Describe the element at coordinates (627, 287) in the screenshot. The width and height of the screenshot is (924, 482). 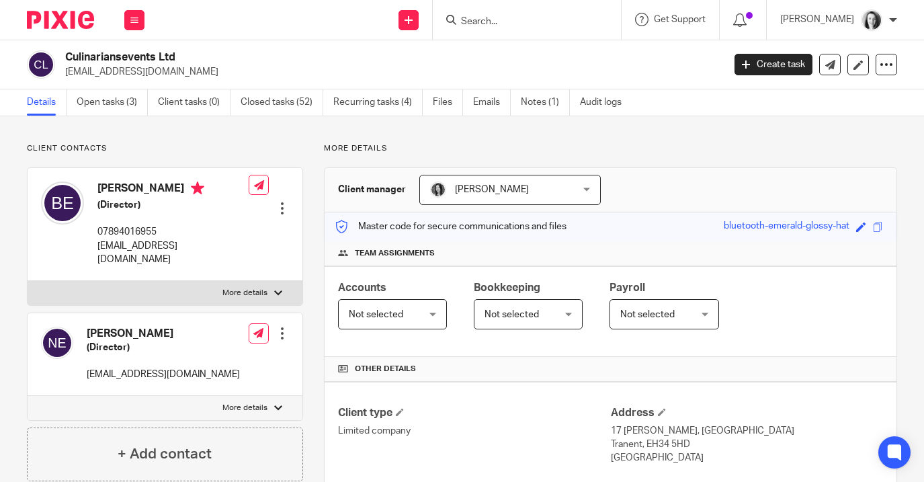
I see `span: Payroll` at that location.